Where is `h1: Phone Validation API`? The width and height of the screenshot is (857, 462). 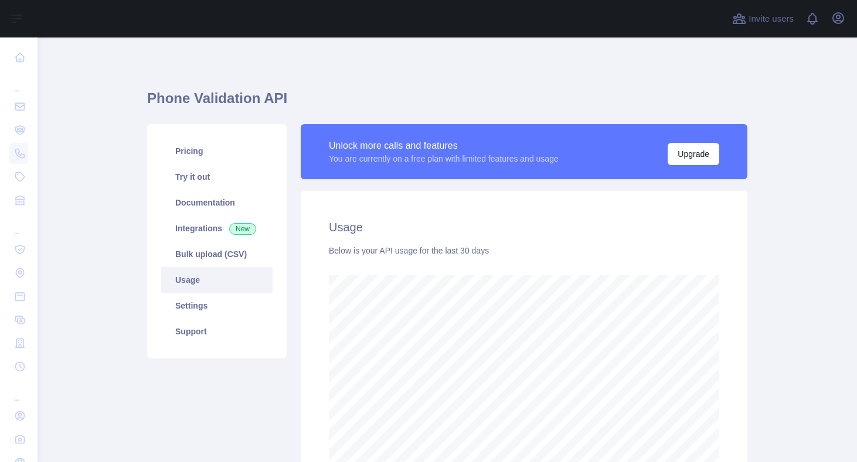 h1: Phone Validation API is located at coordinates (447, 103).